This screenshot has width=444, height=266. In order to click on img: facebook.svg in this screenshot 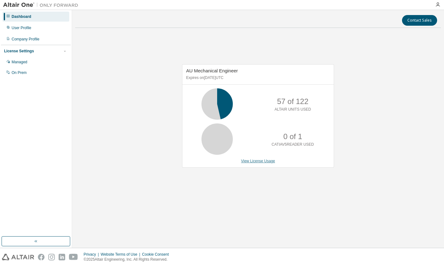, I will do `click(41, 257)`.